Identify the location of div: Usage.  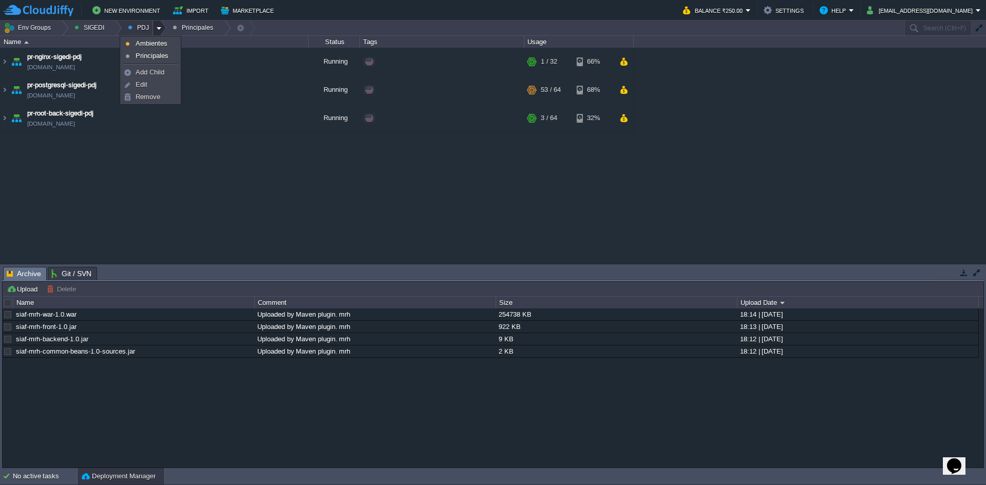
(579, 42).